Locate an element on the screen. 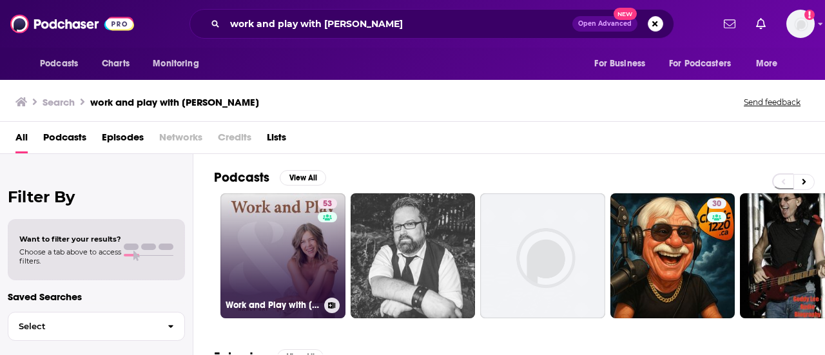 The width and height of the screenshot is (825, 355). a: Episodes is located at coordinates (122, 140).